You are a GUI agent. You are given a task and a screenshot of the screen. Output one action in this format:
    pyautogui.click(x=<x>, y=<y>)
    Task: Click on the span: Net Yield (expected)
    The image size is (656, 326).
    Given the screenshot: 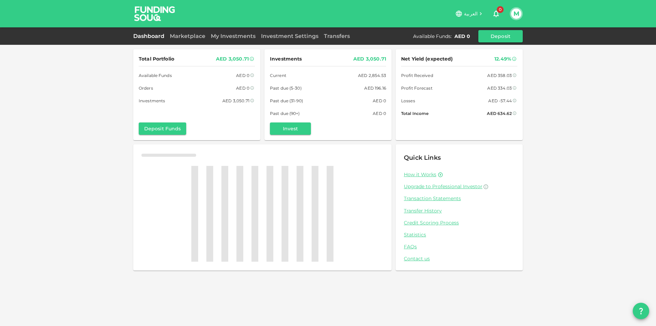 What is the action you would take?
    pyautogui.click(x=427, y=59)
    